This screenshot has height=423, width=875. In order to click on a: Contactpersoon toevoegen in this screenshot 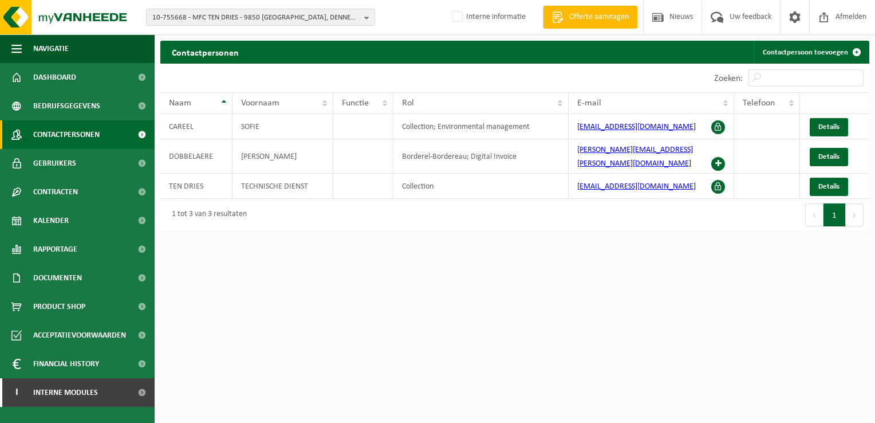, I will do `click(811, 52)`.